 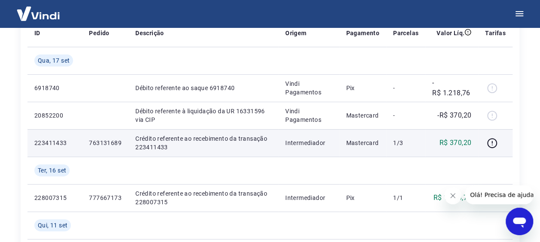 What do you see at coordinates (203, 88) in the screenshot?
I see `p: Débito referente ao saque 6918740` at bounding box center [203, 88].